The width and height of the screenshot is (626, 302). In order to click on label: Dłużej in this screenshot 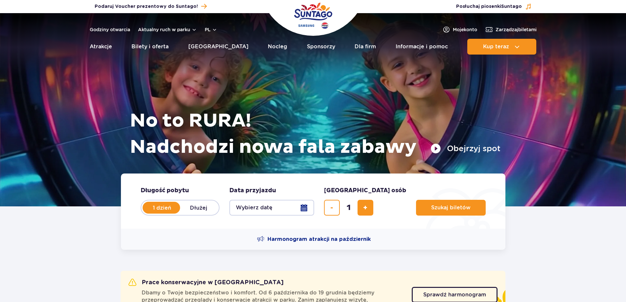, I will do `click(199, 208)`.